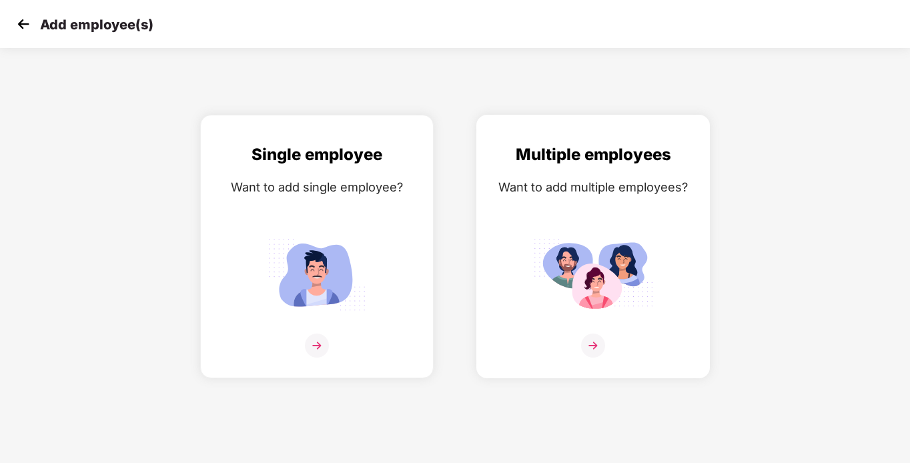 Image resolution: width=910 pixels, height=463 pixels. I want to click on div: Want to add single employee?, so click(317, 187).